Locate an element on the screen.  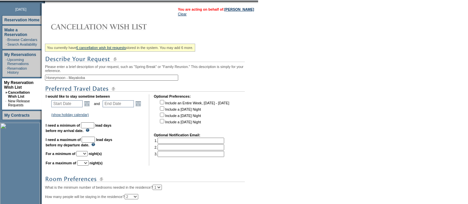
b: lead days before my arrival date. is located at coordinates (79, 128).